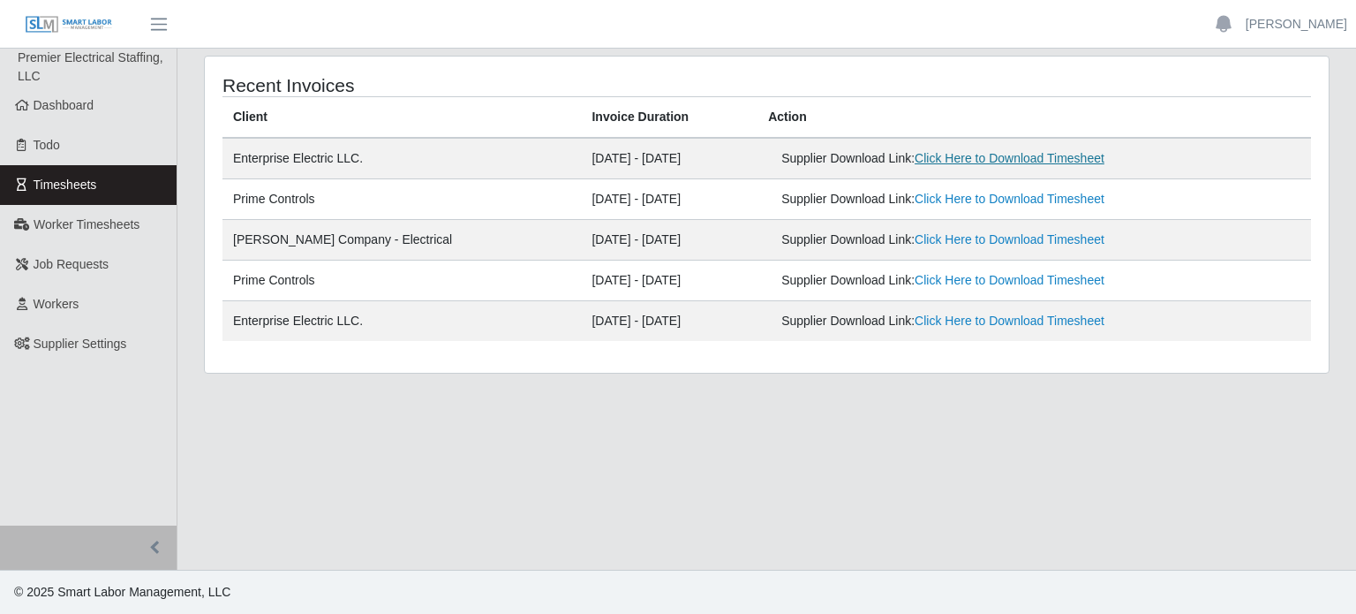 The height and width of the screenshot is (614, 1356). Describe the element at coordinates (1034, 117) in the screenshot. I see `th: Action` at that location.